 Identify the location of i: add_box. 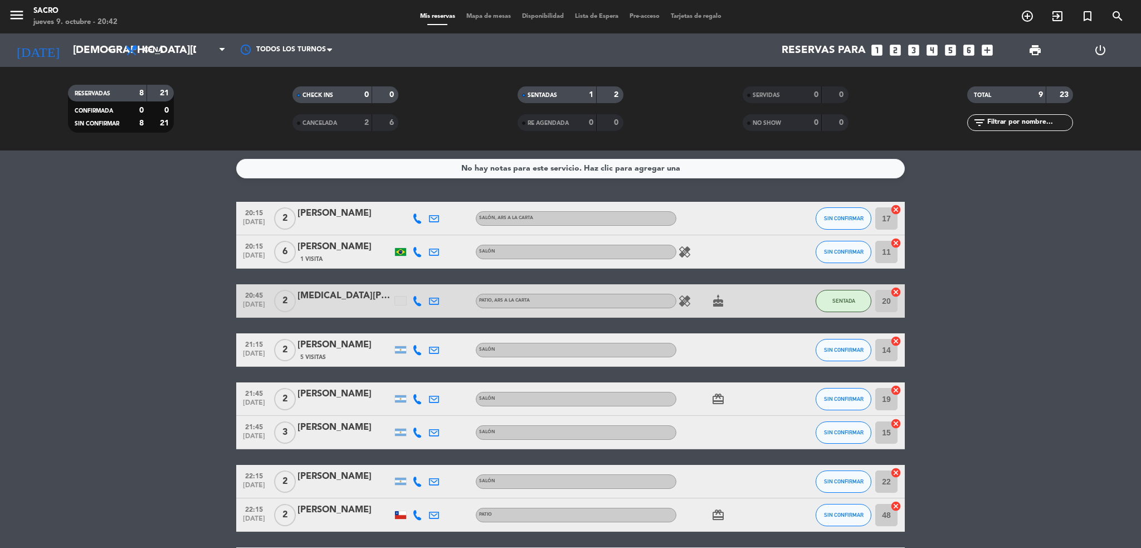
(987, 50).